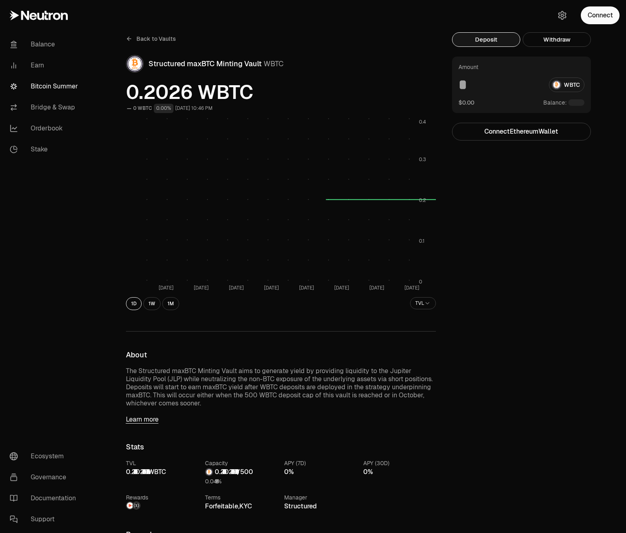 The image size is (626, 533). Describe the element at coordinates (486, 40) in the screenshot. I see `button: Deposit` at that location.